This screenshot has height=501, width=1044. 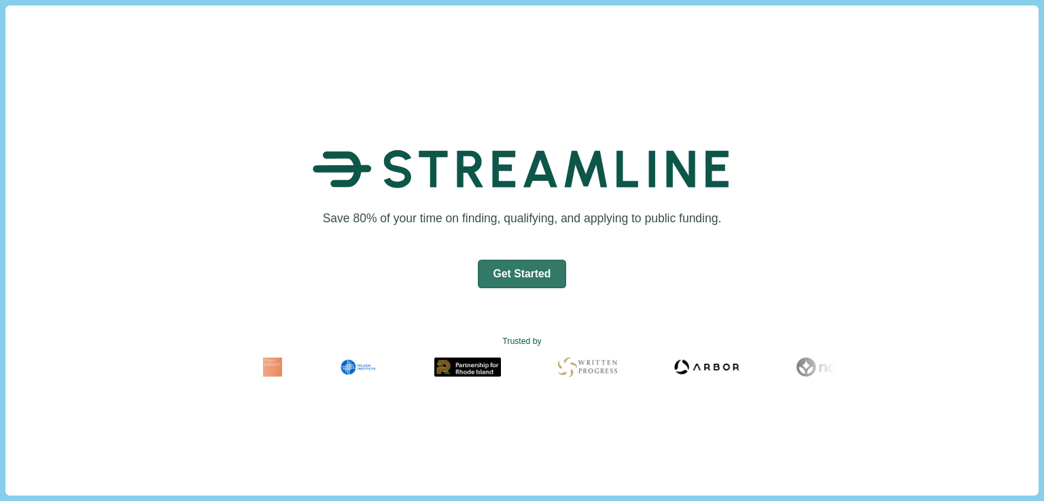 What do you see at coordinates (707, 367) in the screenshot?
I see `img: Arbor Logo` at bounding box center [707, 367].